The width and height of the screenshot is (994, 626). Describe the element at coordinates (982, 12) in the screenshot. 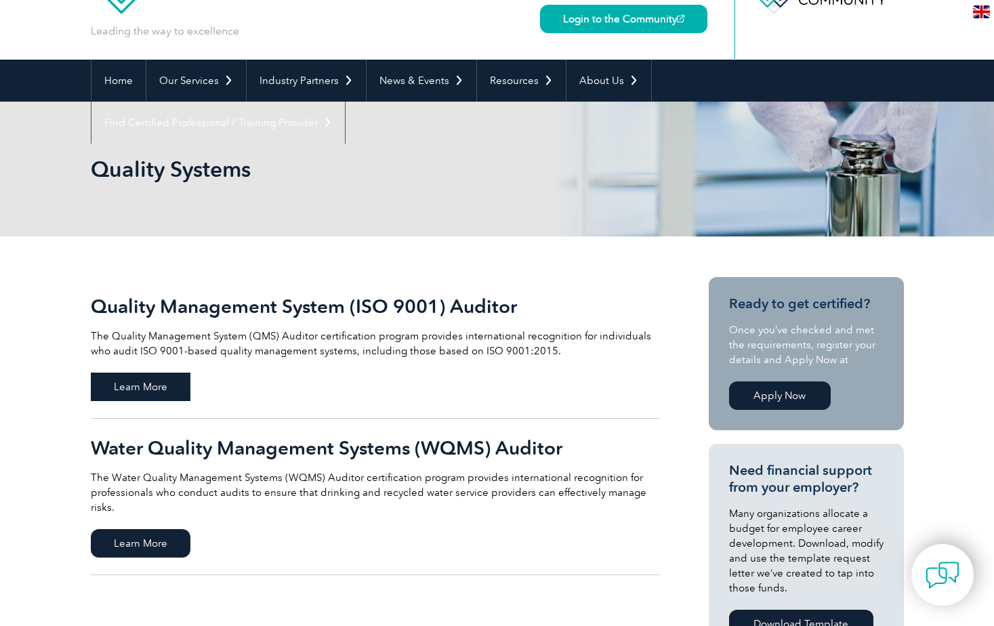

I see `img: en` at that location.